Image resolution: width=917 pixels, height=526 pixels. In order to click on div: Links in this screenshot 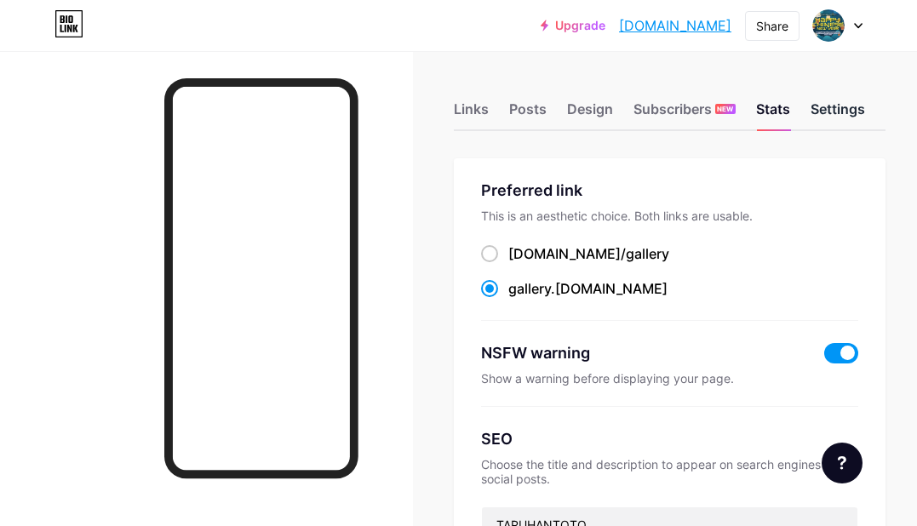, I will do `click(471, 114)`.